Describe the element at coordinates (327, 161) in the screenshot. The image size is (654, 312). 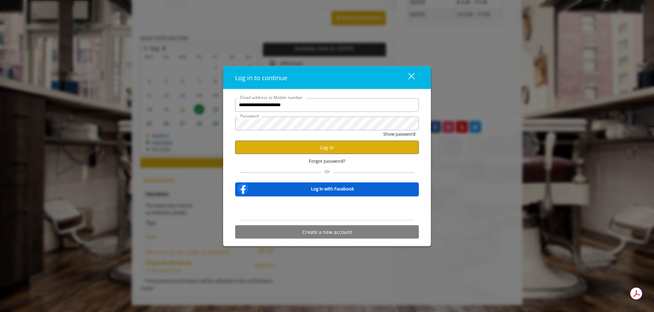
I see `span: Forgot password?` at that location.